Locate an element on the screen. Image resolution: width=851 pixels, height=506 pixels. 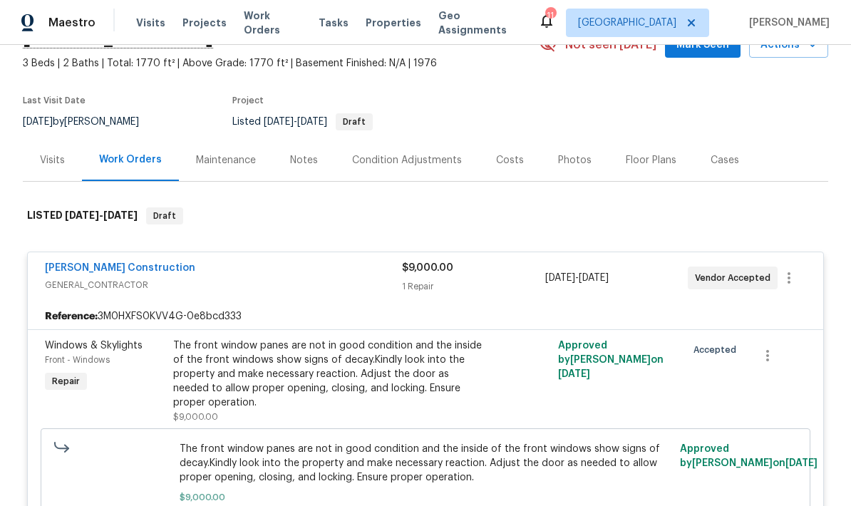
span: Maestro is located at coordinates (72, 23).